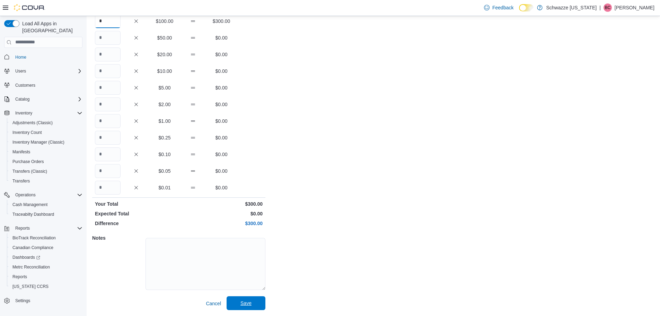 The width and height of the screenshot is (660, 316). I want to click on button: Manifests, so click(46, 152).